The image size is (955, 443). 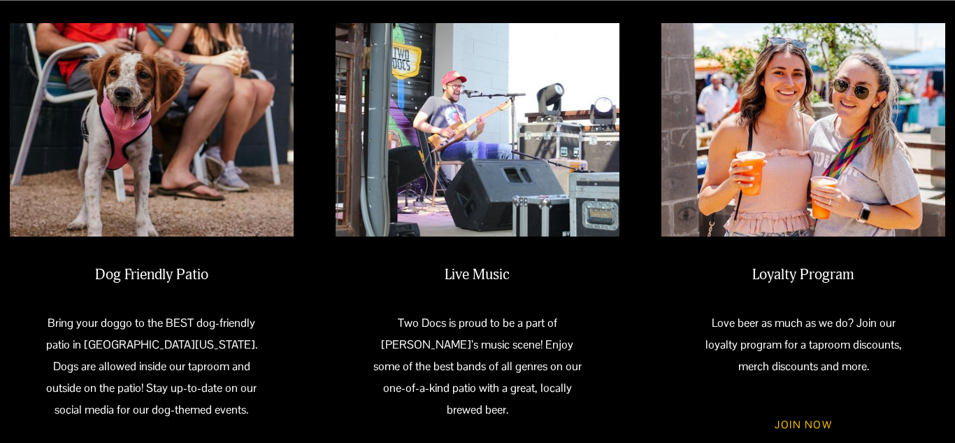 I want to click on h2: Dog Friendly Patio, so click(x=151, y=274).